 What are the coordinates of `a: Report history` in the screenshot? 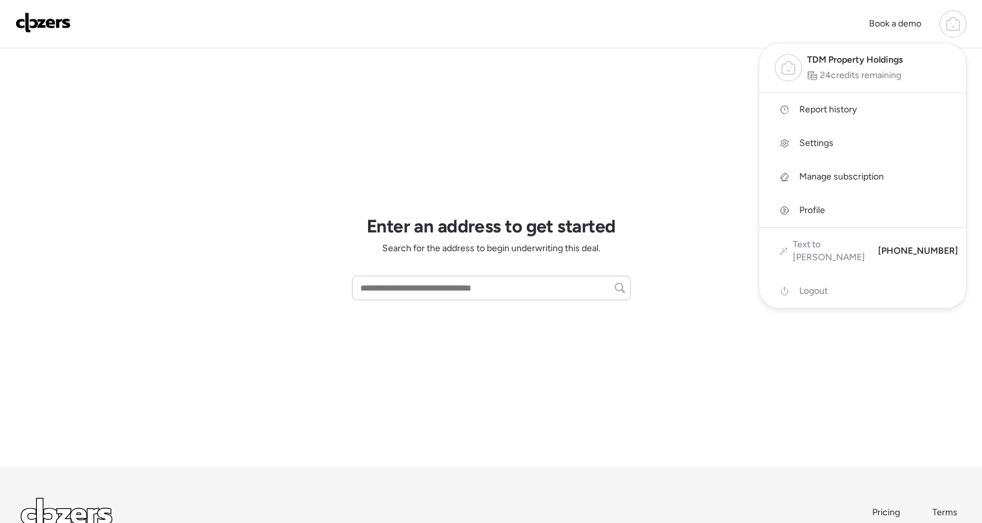 It's located at (863, 110).